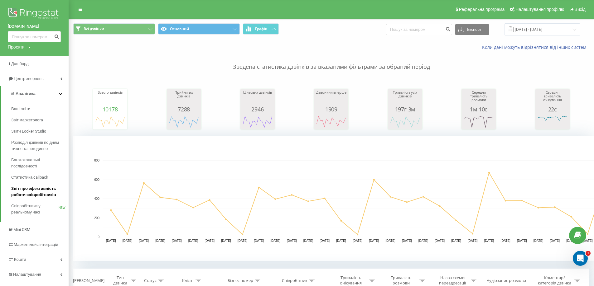 The height and width of the screenshot is (286, 594). I want to click on div: Співробітник, so click(295, 281).